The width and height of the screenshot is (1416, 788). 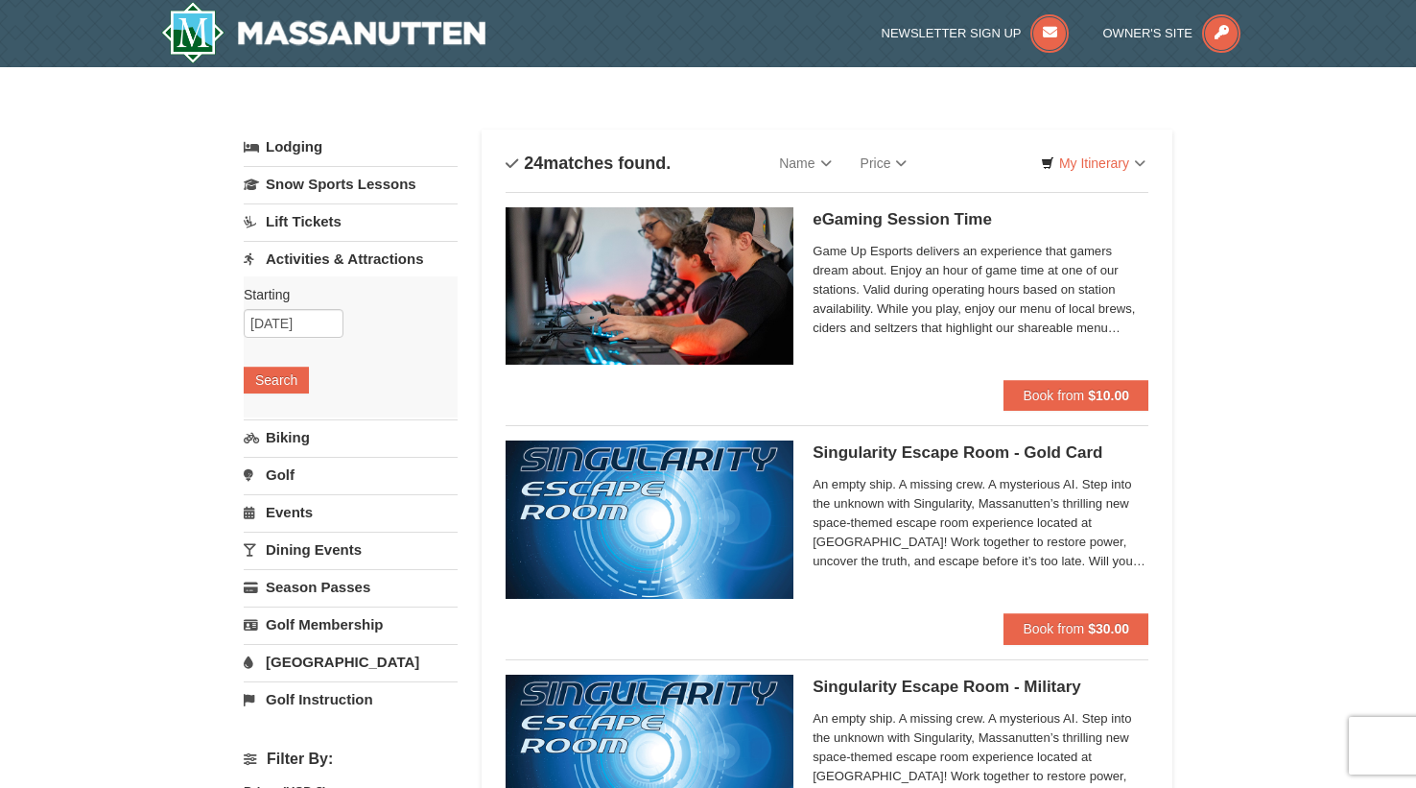 What do you see at coordinates (350, 258) in the screenshot?
I see `a: Activities & Attractions` at bounding box center [350, 258].